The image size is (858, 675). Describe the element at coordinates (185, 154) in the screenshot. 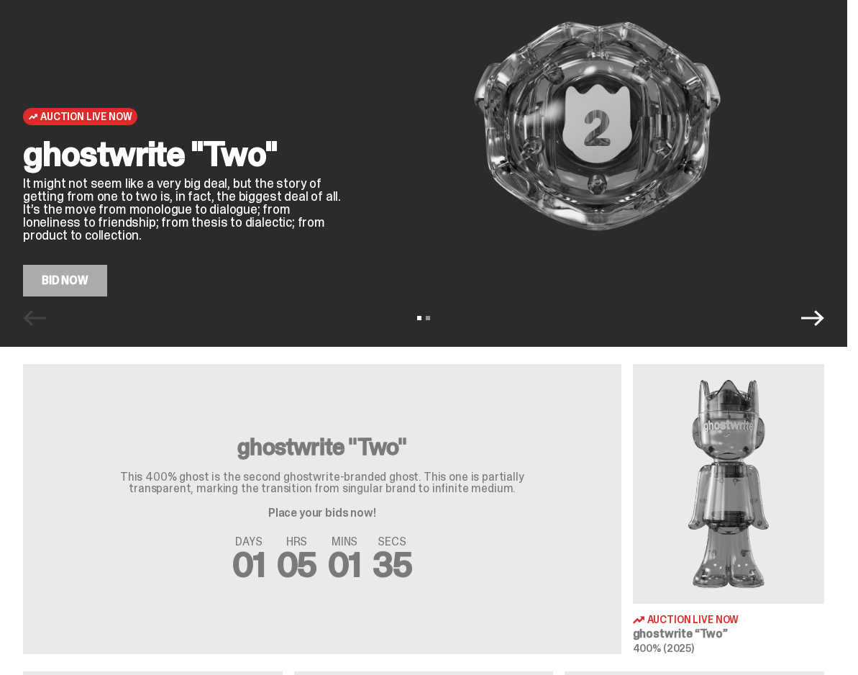

I see `h2: ghostwrite "Two"` at that location.